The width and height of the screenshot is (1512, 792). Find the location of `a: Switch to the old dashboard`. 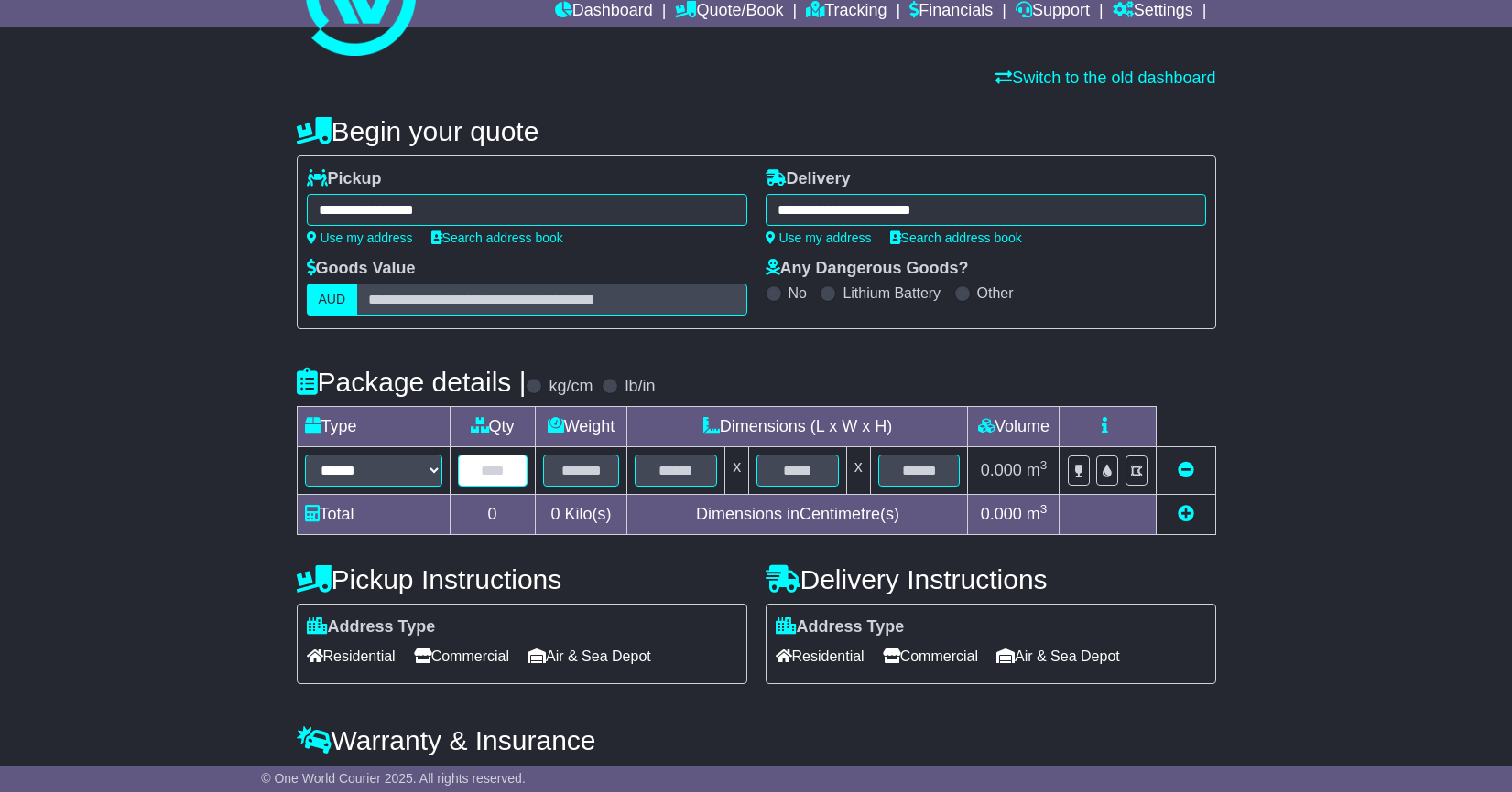

a: Switch to the old dashboard is located at coordinates (1105, 78).